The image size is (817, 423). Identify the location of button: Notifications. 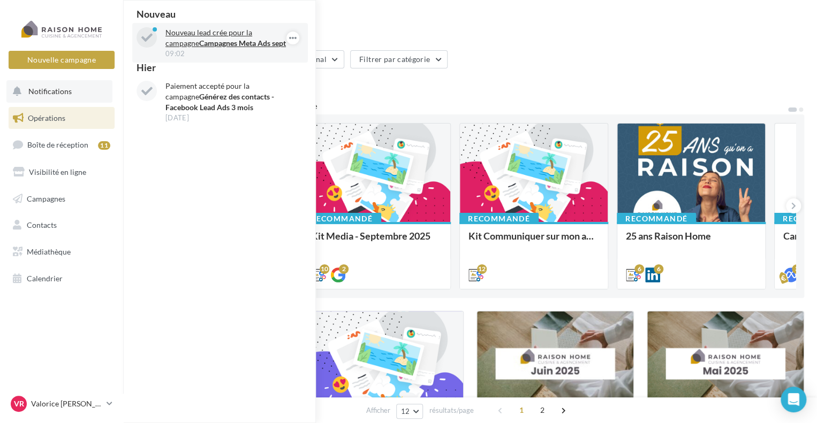
(59, 92).